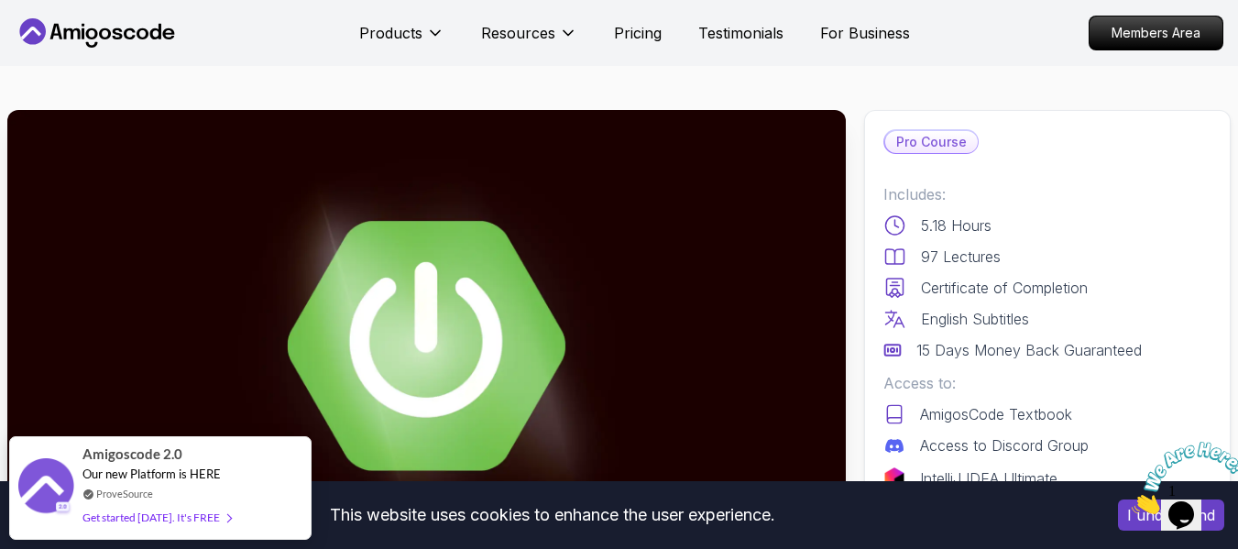 The image size is (1238, 549). Describe the element at coordinates (638, 33) in the screenshot. I see `p: Pricing` at that location.